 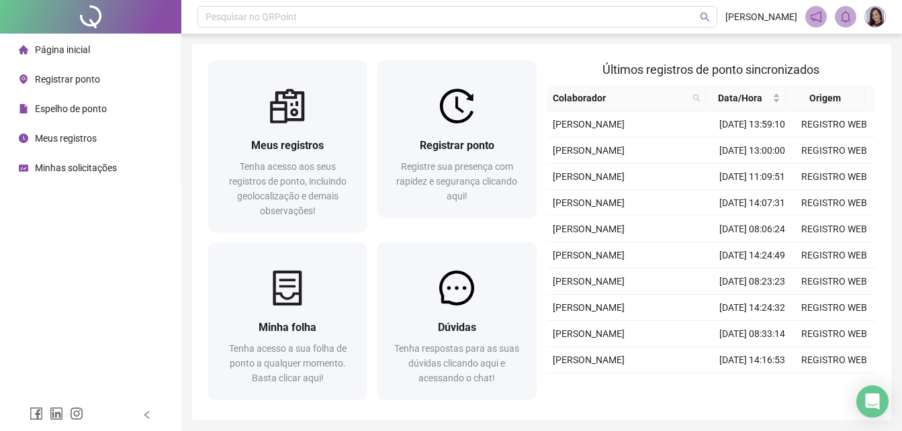 I want to click on a: Meus registrosTenha acesso aos seus registros de ponto, incluindo geolocalização e demais observa..., so click(x=287, y=146).